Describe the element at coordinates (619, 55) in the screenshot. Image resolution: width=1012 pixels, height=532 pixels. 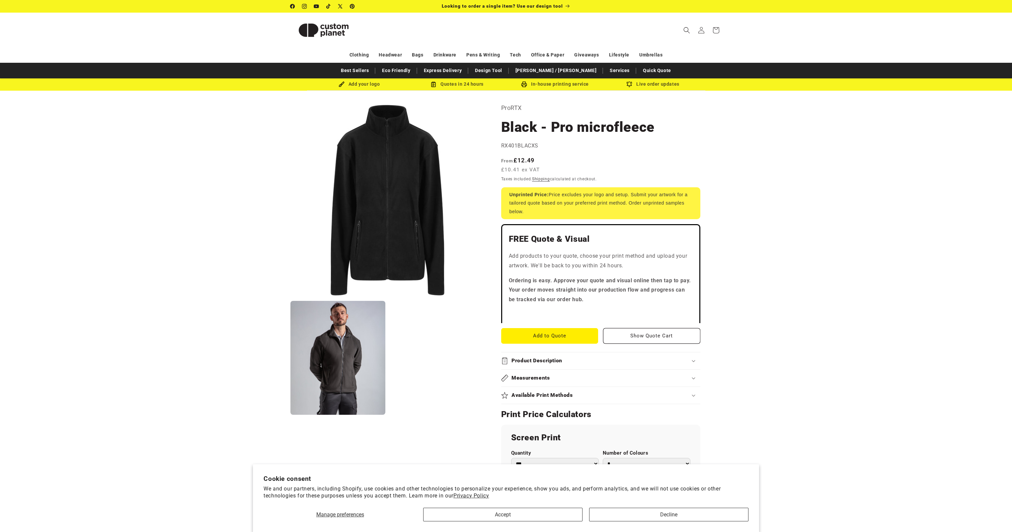
I see `a: Lifestyle` at that location.